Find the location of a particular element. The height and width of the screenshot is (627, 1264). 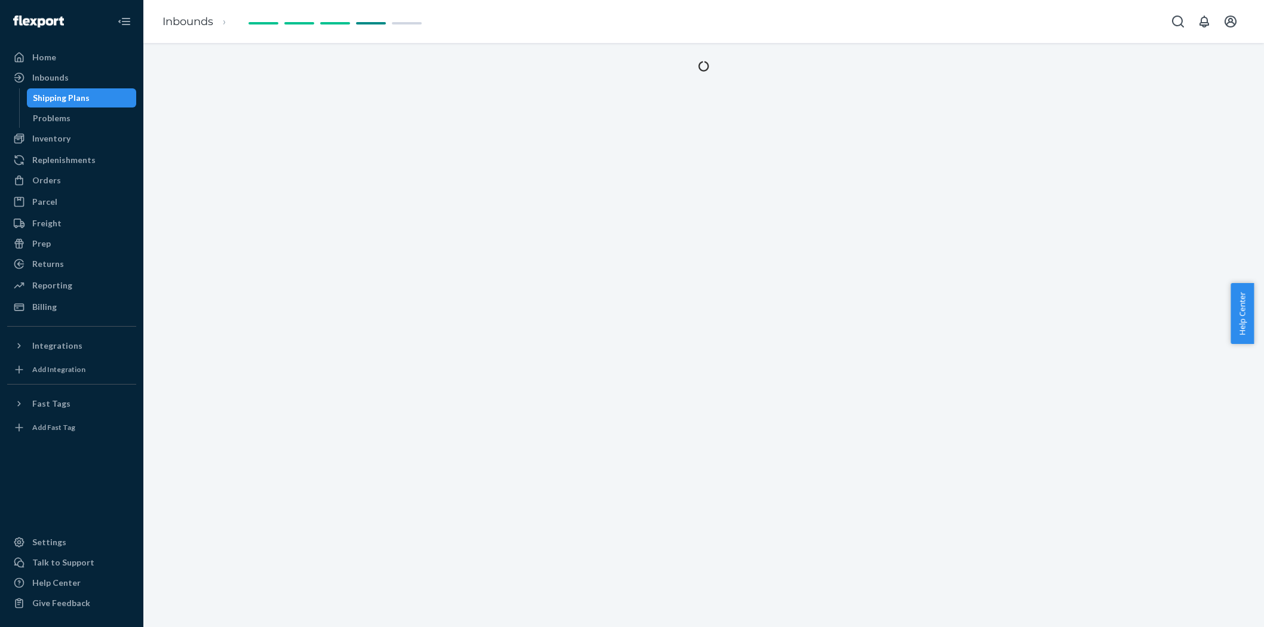

div: Add Integration is located at coordinates (59, 369).